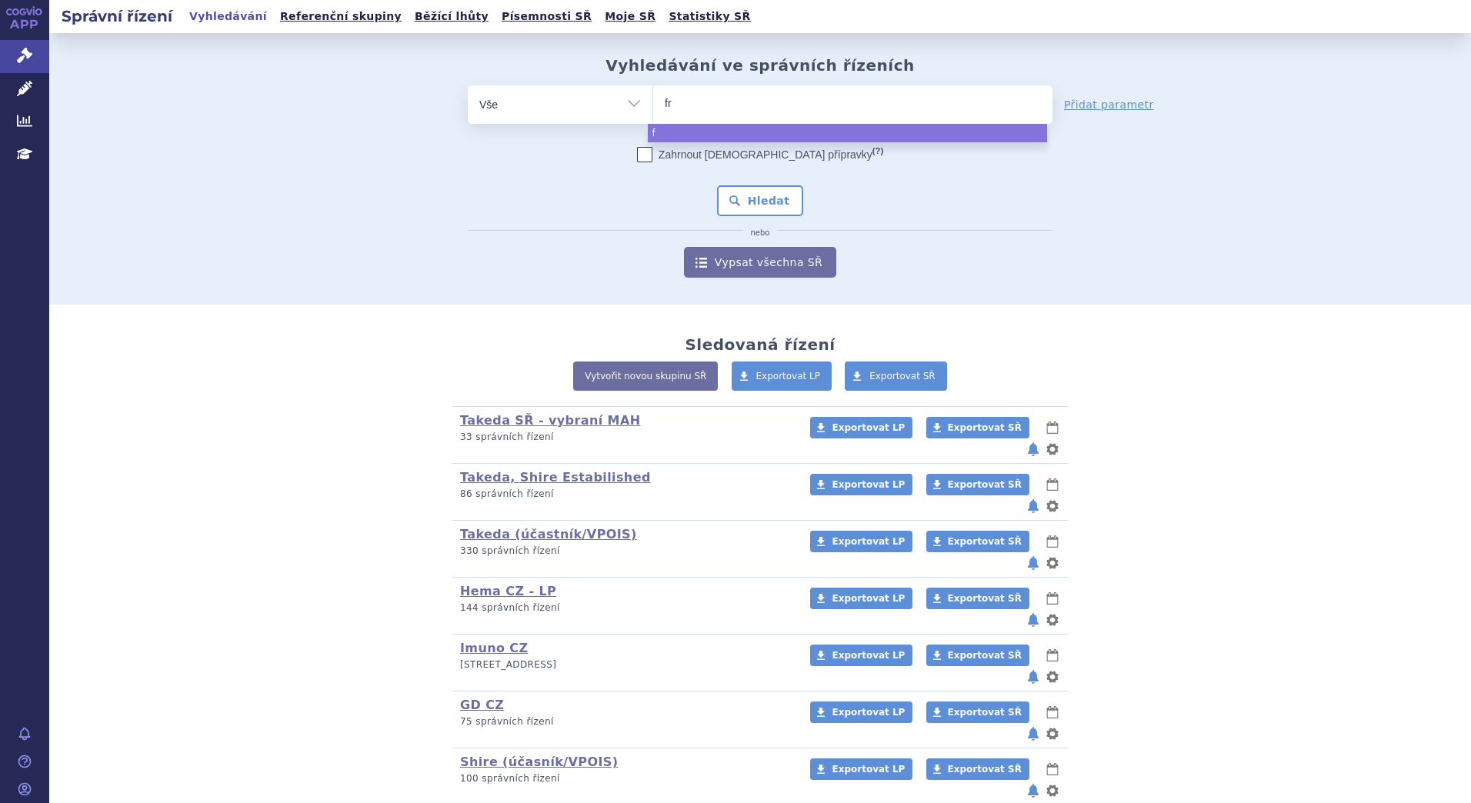  I want to click on a: Hema CZ - LP, so click(508, 591).